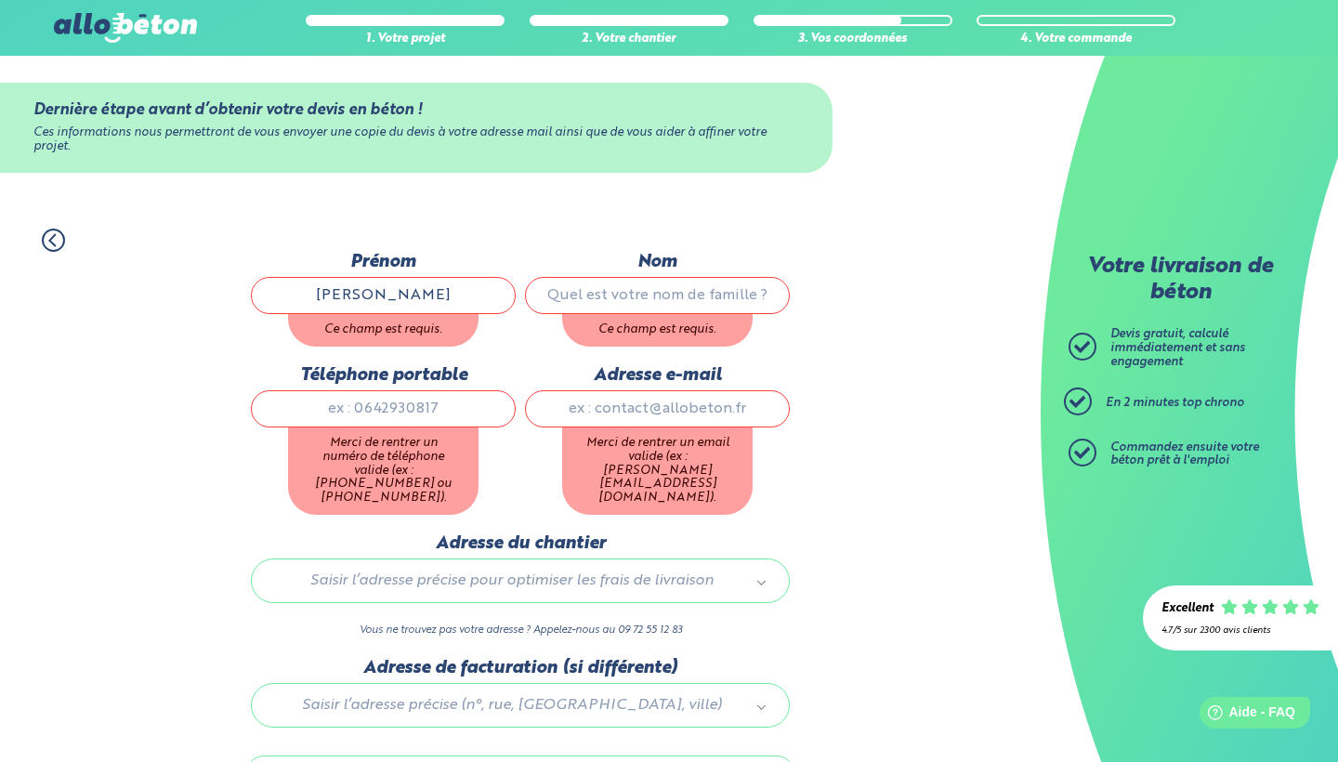  What do you see at coordinates (1177, 347) in the screenshot?
I see `span: Devis gratuit, calculé immédiatement et sans engagement` at bounding box center [1177, 347].